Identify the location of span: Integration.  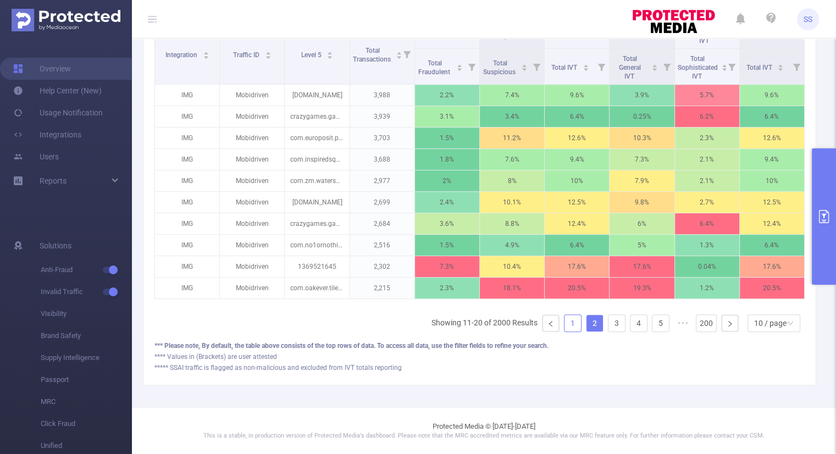
(182, 55).